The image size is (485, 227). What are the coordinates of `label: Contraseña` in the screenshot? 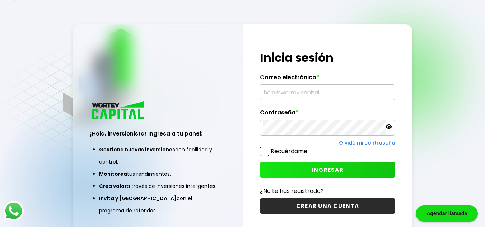 It's located at (328, 115).